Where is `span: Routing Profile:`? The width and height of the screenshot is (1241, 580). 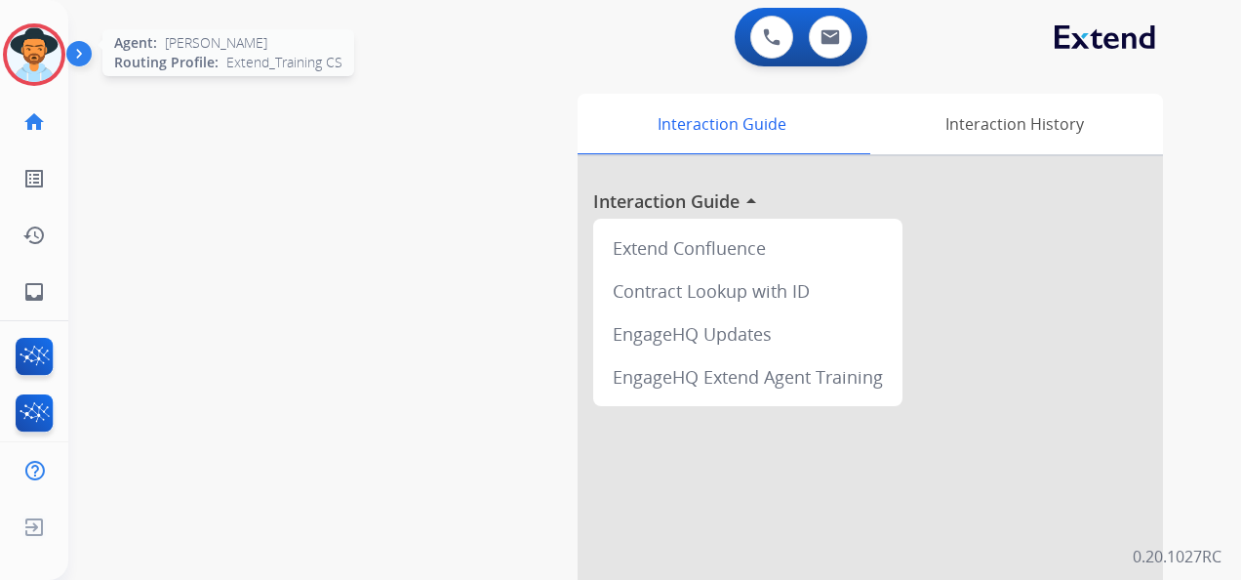
span: Routing Profile: is located at coordinates (166, 62).